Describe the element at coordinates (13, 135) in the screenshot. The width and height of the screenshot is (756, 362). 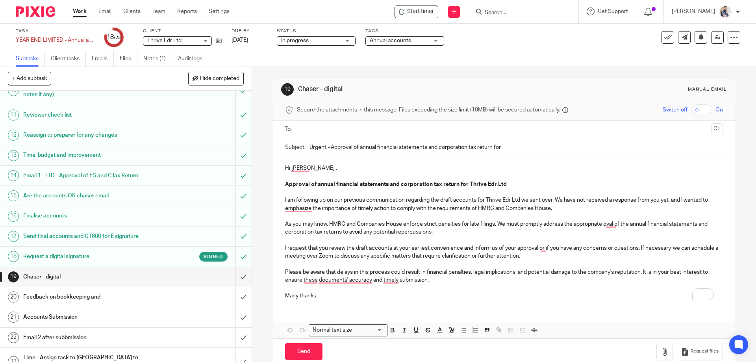
I see `div: 12` at that location.